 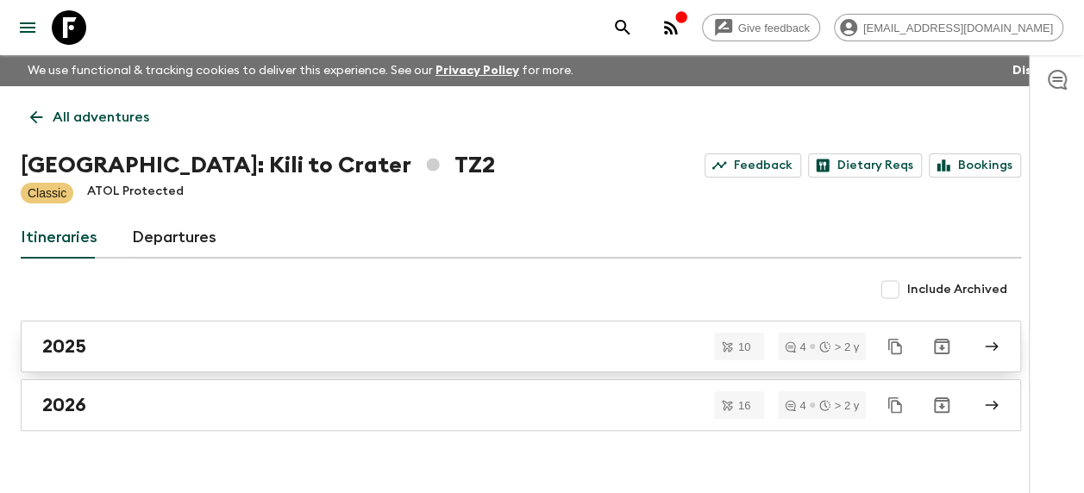 I want to click on button: Dismiss, so click(x=1035, y=71).